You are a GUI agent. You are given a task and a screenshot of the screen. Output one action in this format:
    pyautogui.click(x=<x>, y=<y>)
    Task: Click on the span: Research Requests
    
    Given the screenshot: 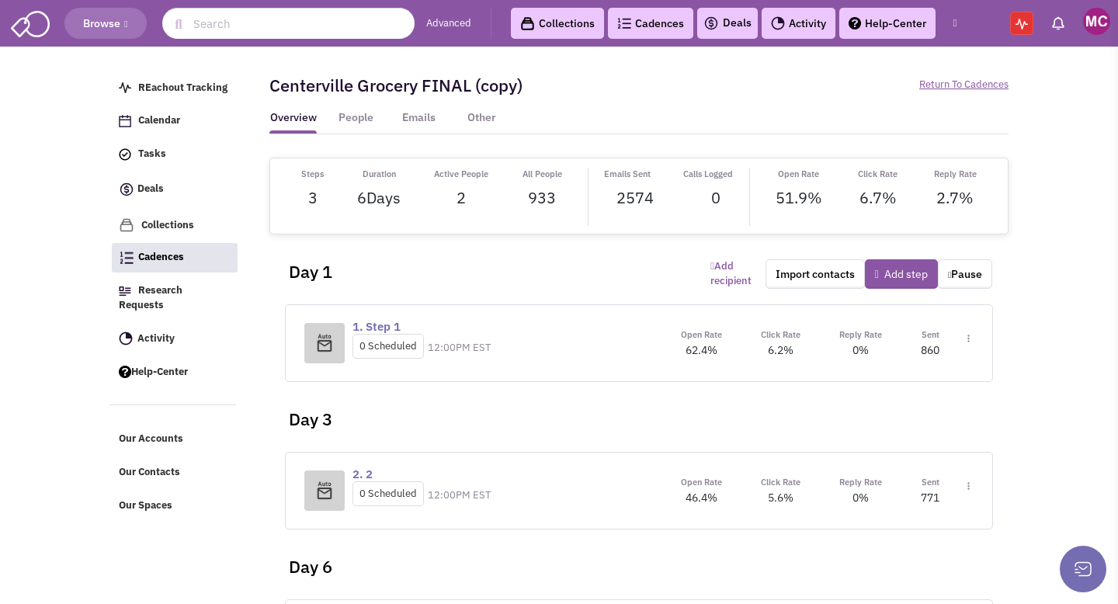 What is the action you would take?
    pyautogui.click(x=151, y=297)
    